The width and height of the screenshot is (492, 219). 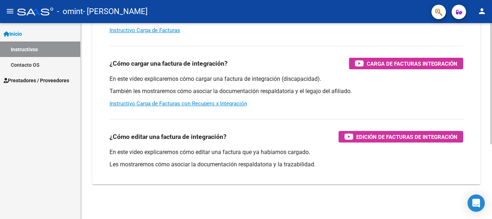 I want to click on span: - omint, so click(x=70, y=12).